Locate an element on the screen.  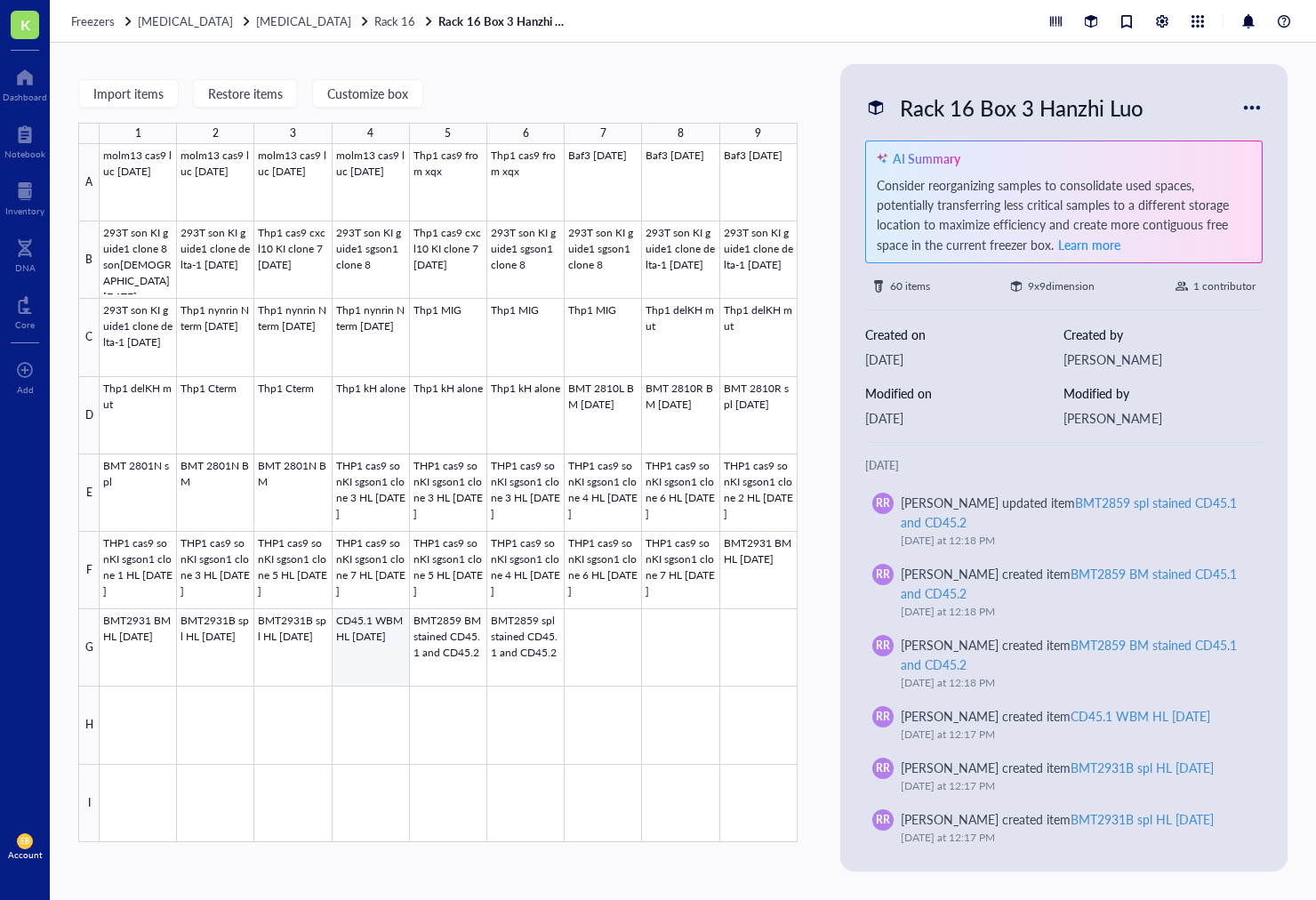
div: 4 is located at coordinates (369, 133).